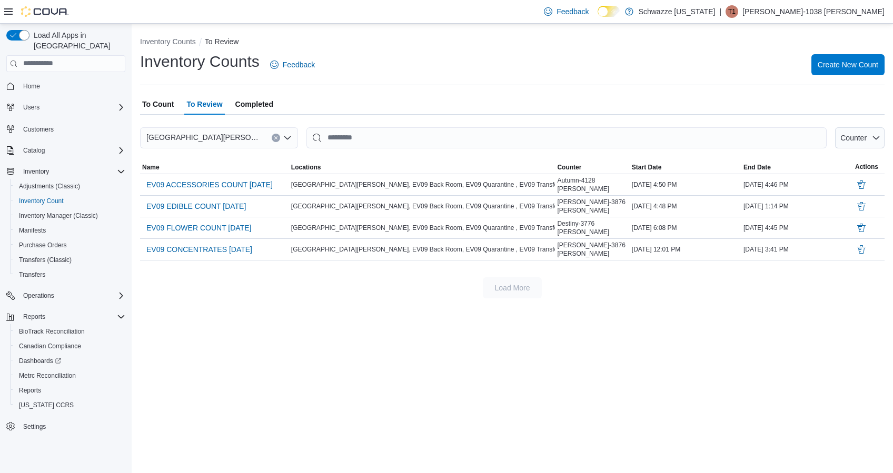 This screenshot has width=893, height=473. Describe the element at coordinates (50, 346) in the screenshot. I see `span: Canadian Compliance` at that location.